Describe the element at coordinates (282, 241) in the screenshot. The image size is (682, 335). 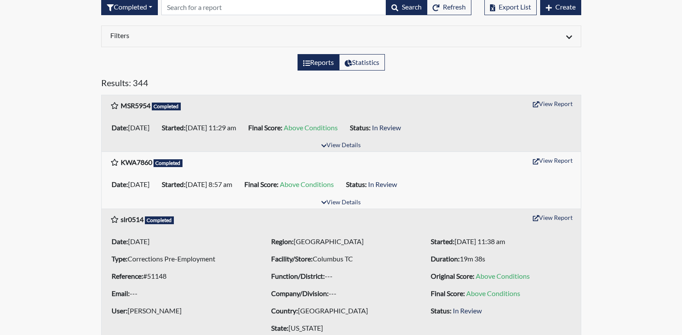
I see `b: Region:` at that location.